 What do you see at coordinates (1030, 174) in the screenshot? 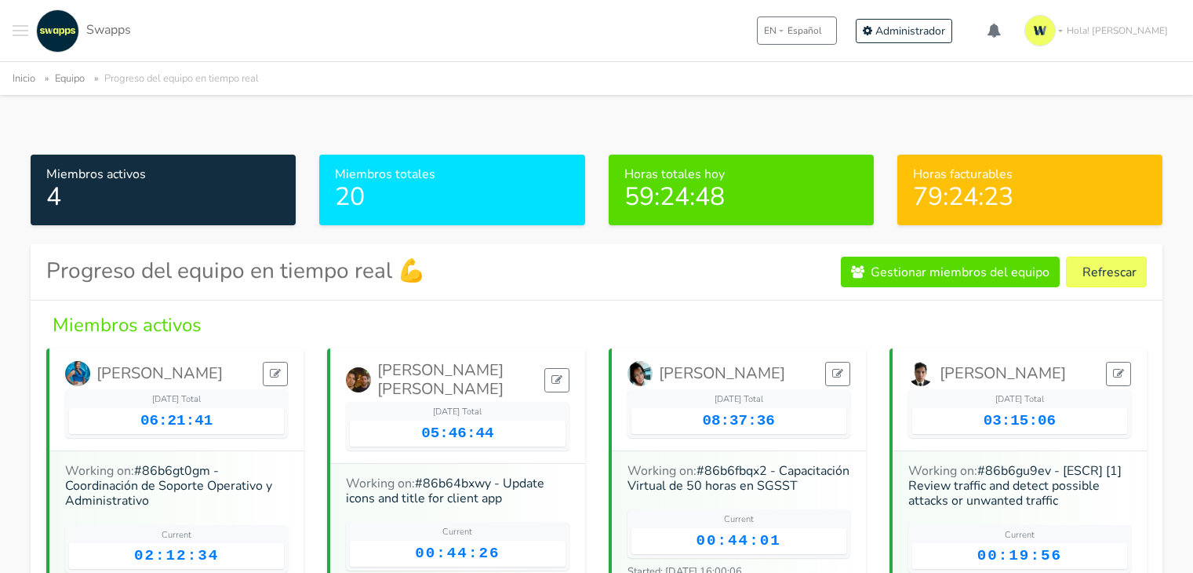
I see `h6: Horas facturables` at bounding box center [1030, 174].